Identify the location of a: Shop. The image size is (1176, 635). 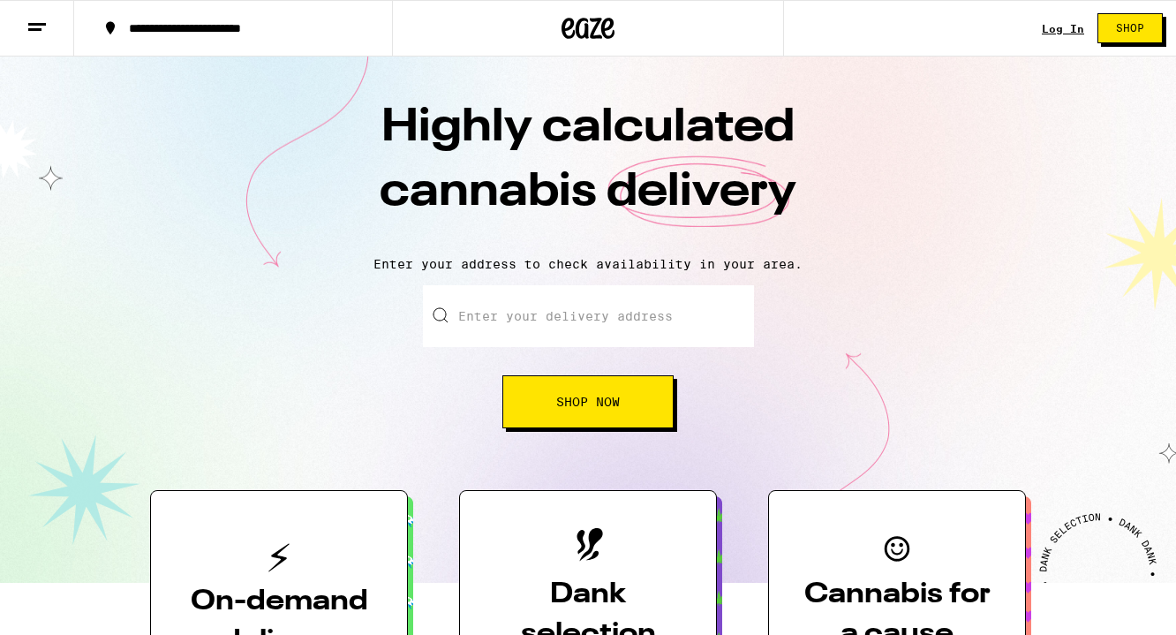
(1131, 28).